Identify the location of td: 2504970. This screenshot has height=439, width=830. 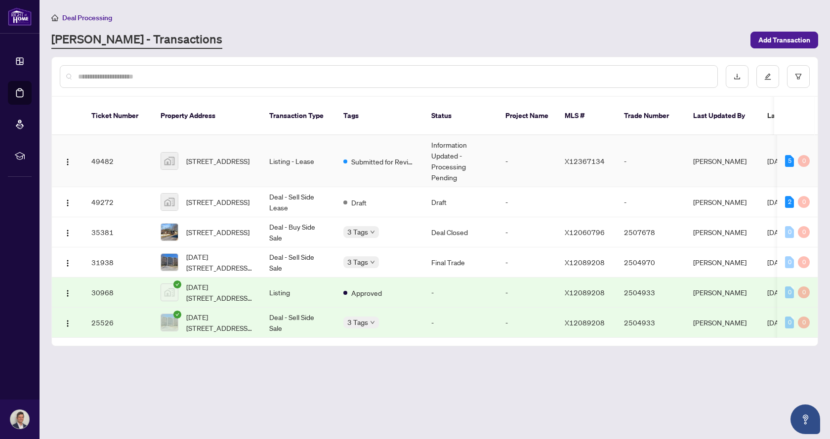
(651, 262).